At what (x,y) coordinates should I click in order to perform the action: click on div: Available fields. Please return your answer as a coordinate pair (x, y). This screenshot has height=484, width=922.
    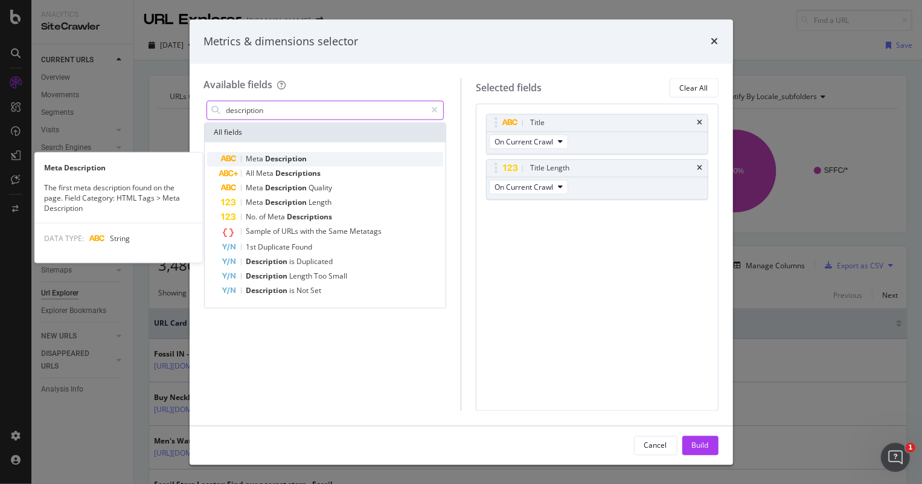
    Looking at the image, I should click on (238, 85).